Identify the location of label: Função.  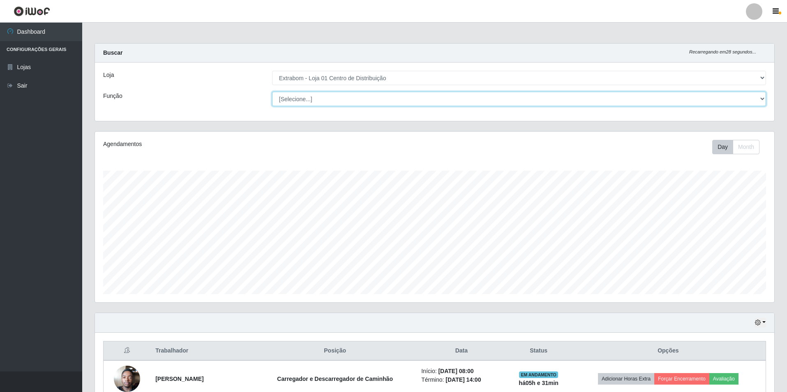
(113, 96).